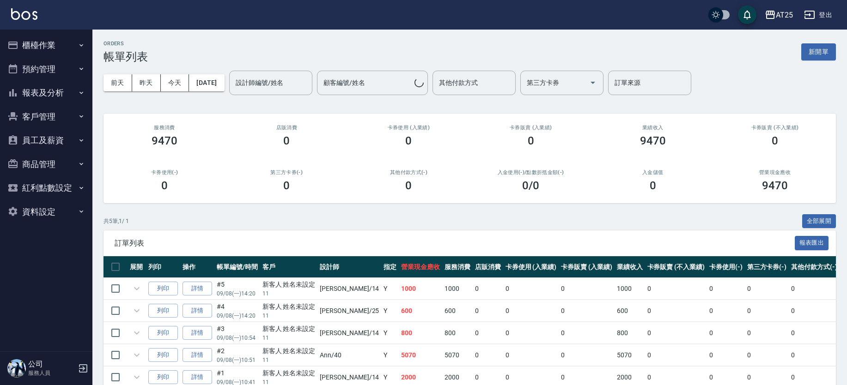  What do you see at coordinates (237, 333) in the screenshot?
I see `td: #3` at bounding box center [237, 333].